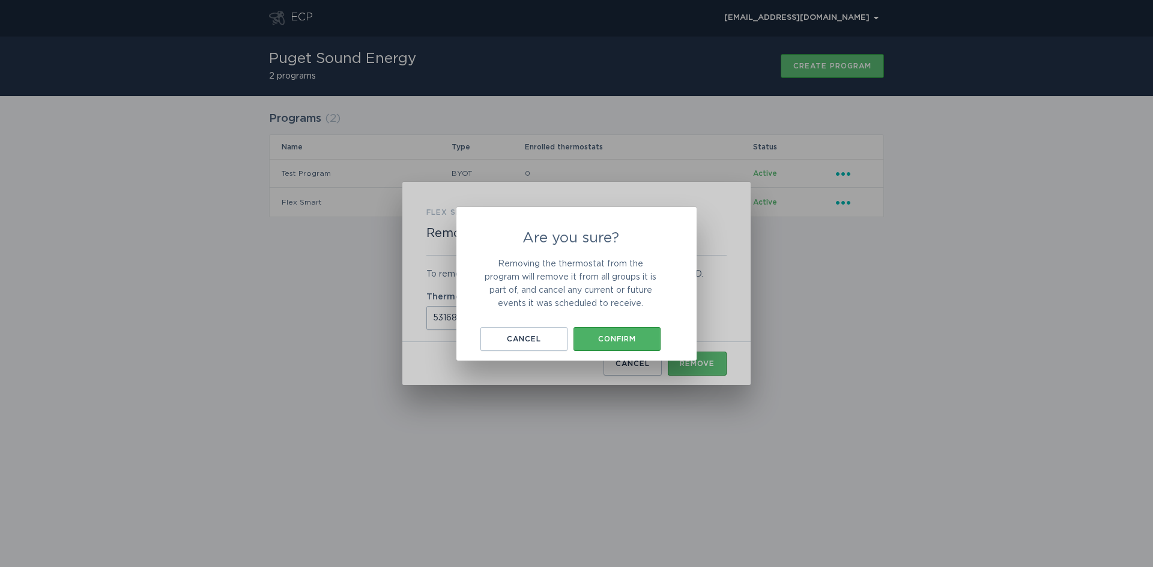 The image size is (1153, 567). What do you see at coordinates (570, 238) in the screenshot?
I see `h2: Are you sure?` at bounding box center [570, 238].